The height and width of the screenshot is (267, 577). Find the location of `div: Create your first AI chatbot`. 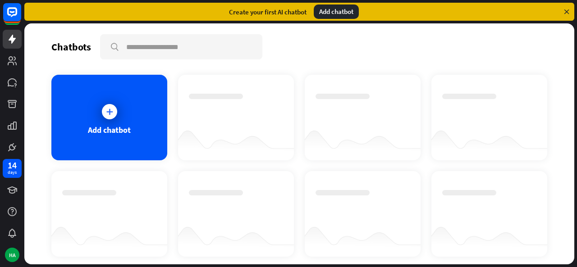

div: Create your first AI chatbot is located at coordinates (268, 12).